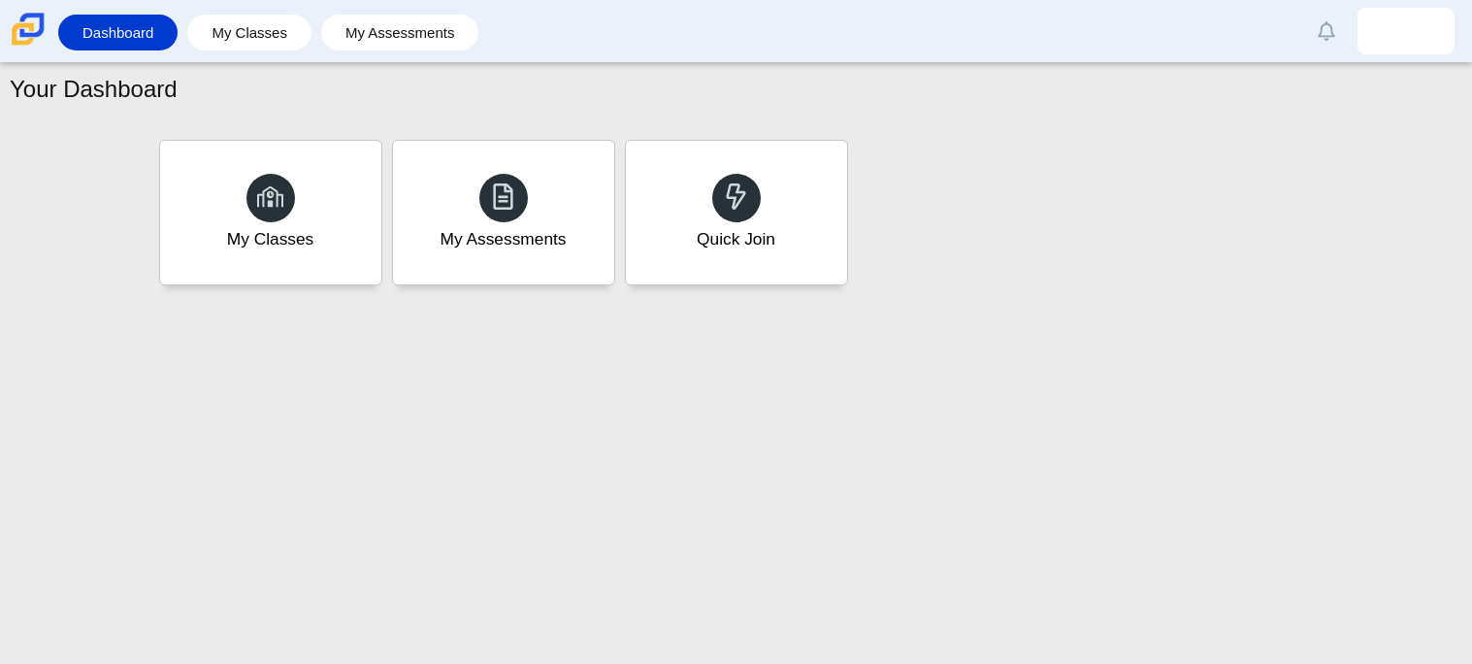  What do you see at coordinates (1406, 31) in the screenshot?
I see `img: ruby.escototorres.HgWvKM` at bounding box center [1406, 31].